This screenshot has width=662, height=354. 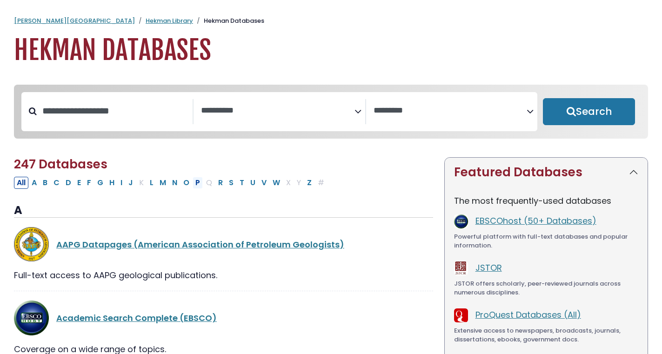 I want to click on button: Filter Results C, so click(x=56, y=183).